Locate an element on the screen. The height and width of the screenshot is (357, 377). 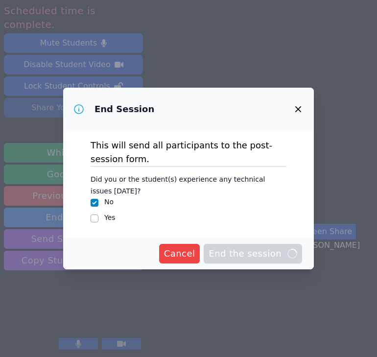
span: End the session is located at coordinates (253, 253).